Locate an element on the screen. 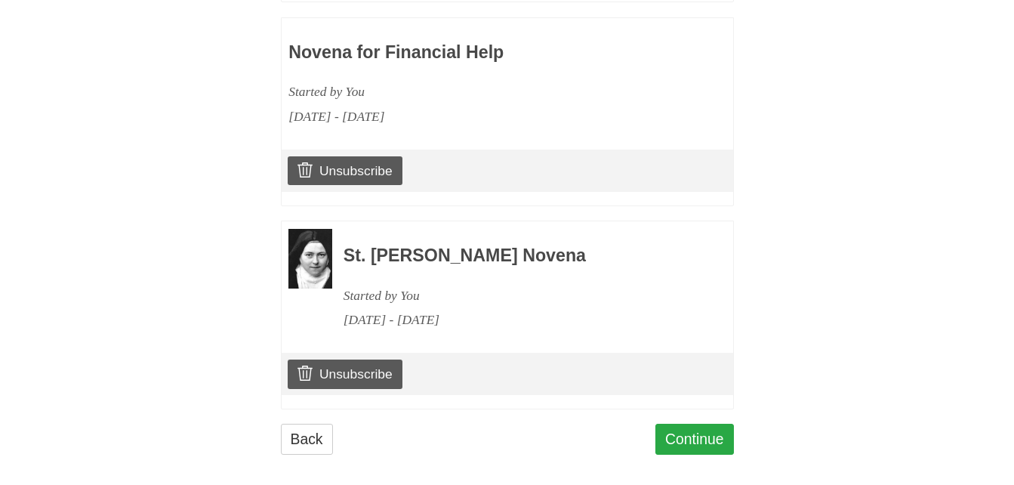 The image size is (1014, 485). a: Back is located at coordinates (307, 439).